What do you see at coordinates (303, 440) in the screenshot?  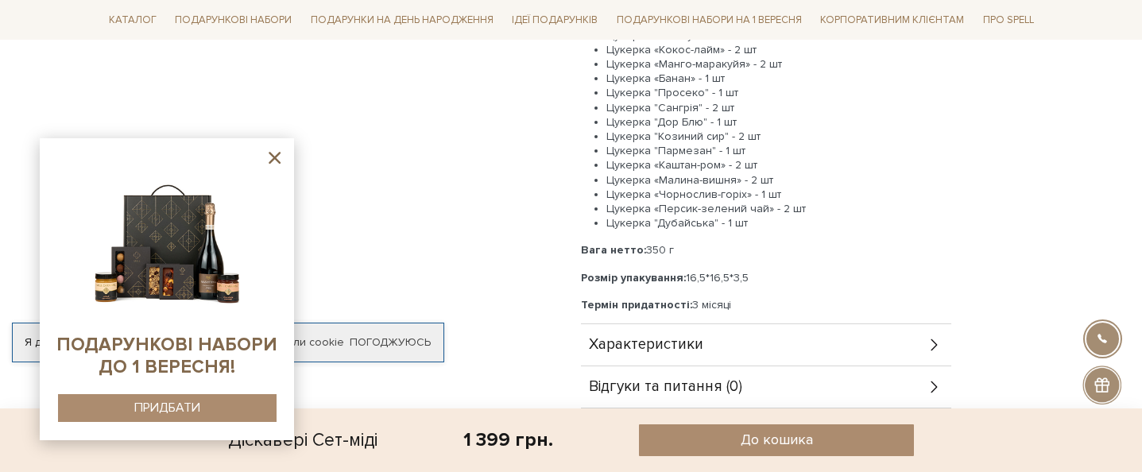 I see `div: Діскавері Сет-міді` at bounding box center [303, 440].